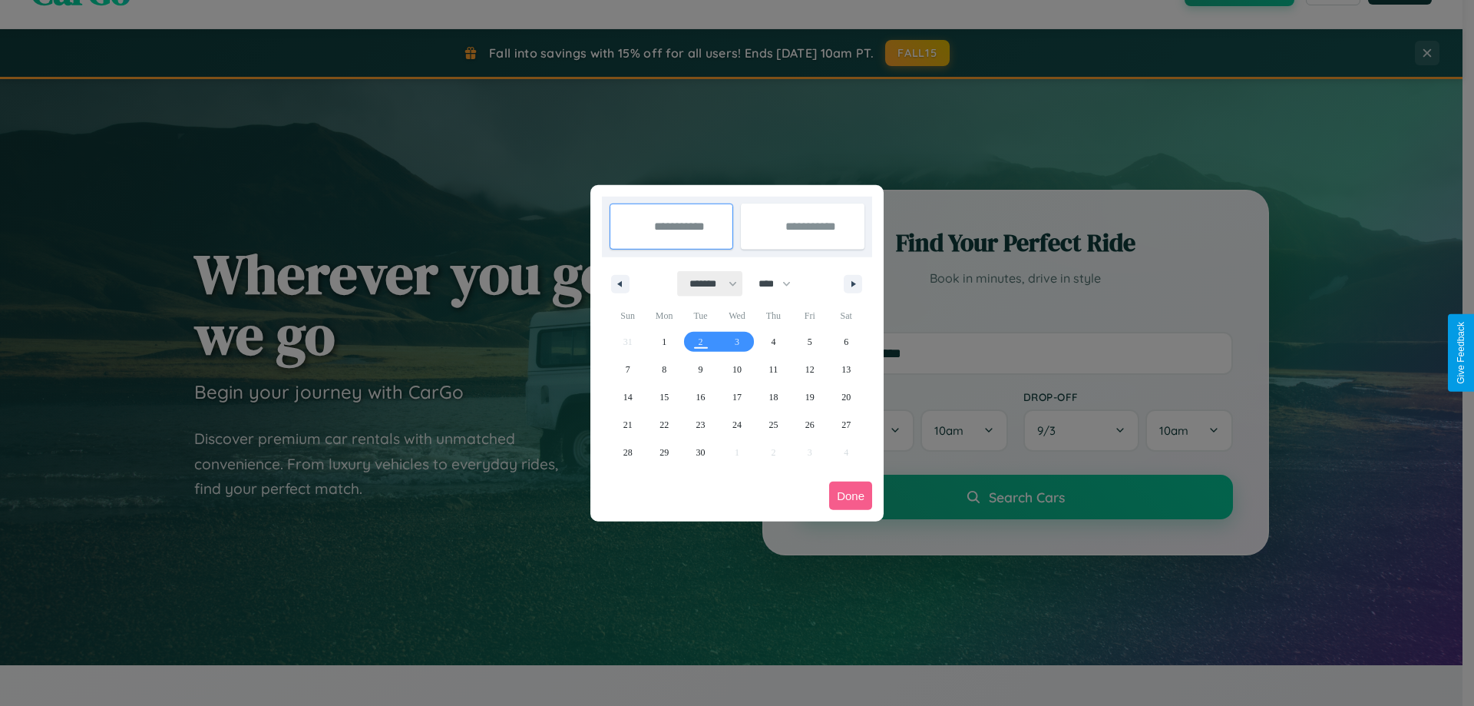 The width and height of the screenshot is (1474, 706). Describe the element at coordinates (664, 452) in the screenshot. I see `span: 29` at that location.